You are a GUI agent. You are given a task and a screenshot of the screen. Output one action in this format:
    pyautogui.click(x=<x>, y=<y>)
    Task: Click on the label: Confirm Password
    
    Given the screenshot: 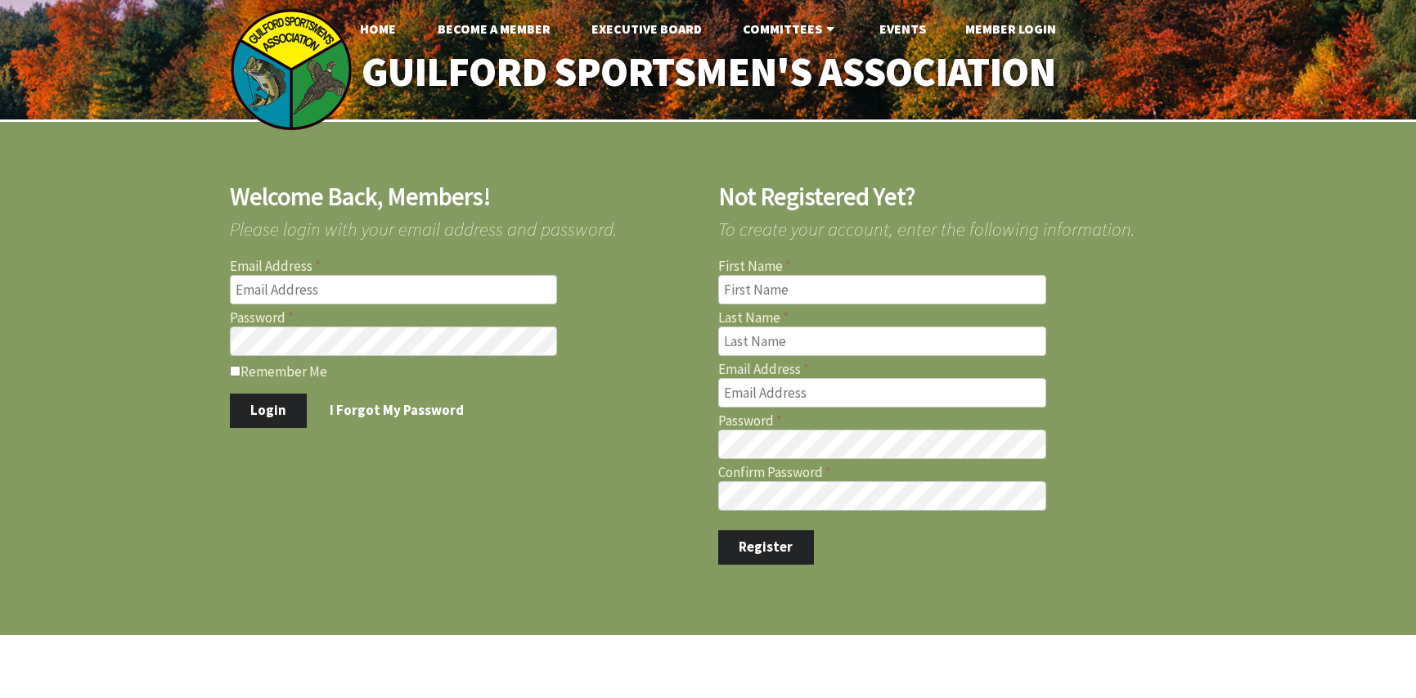 What is the action you would take?
    pyautogui.click(x=952, y=472)
    